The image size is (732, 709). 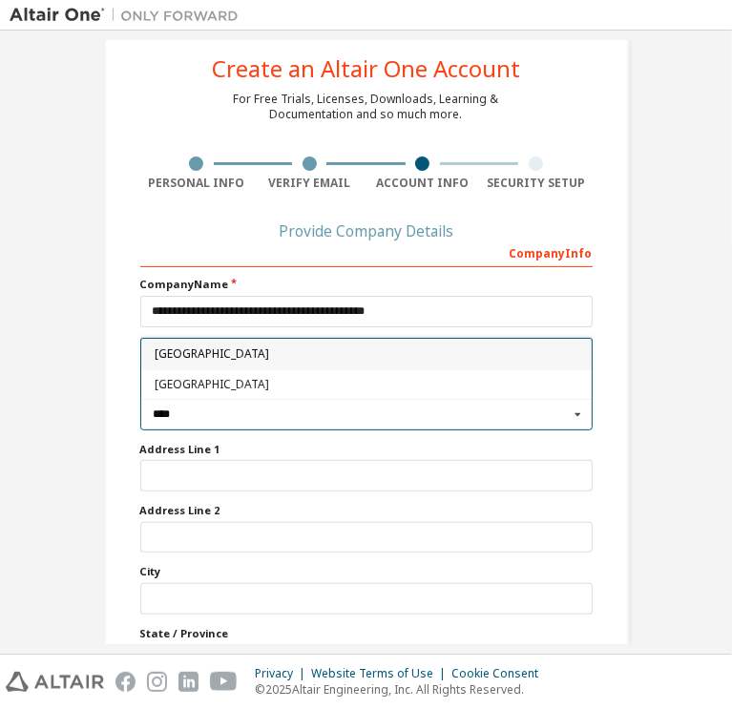 I want to click on label: City, so click(x=366, y=572).